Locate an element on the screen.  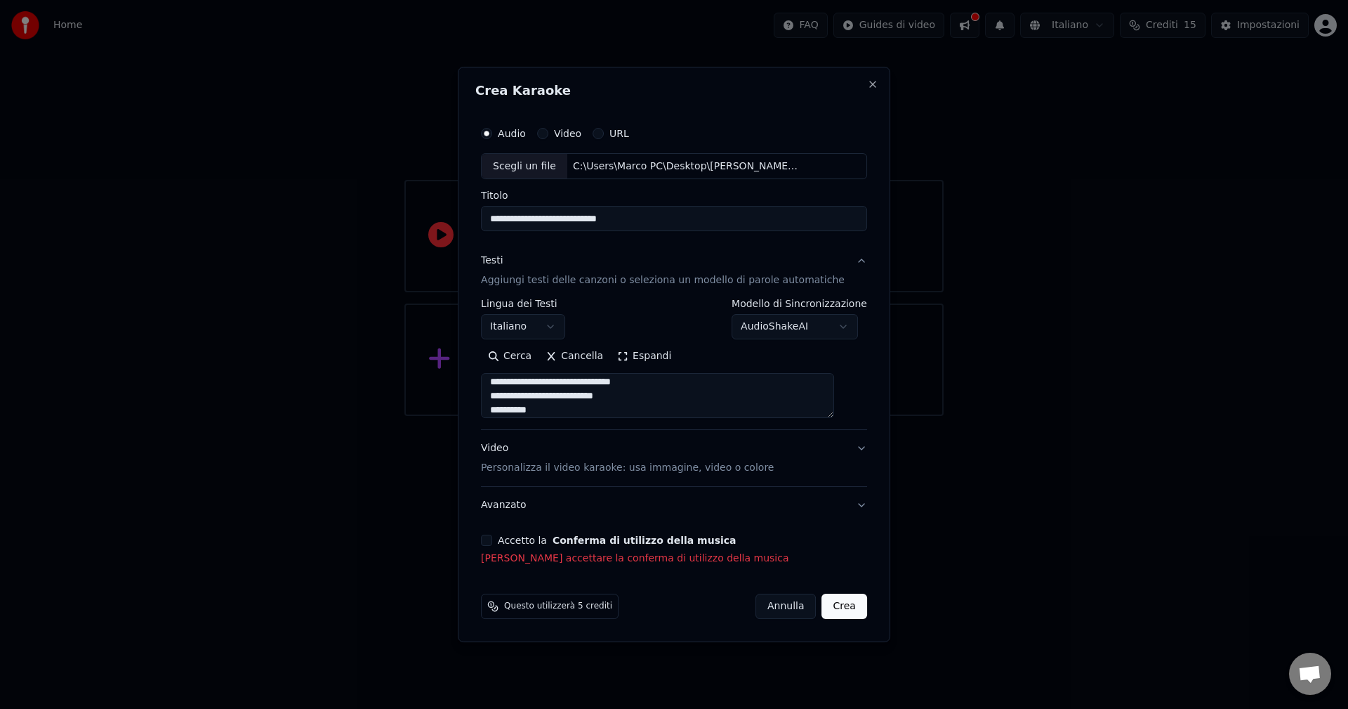
button: Crea is located at coordinates (845, 606).